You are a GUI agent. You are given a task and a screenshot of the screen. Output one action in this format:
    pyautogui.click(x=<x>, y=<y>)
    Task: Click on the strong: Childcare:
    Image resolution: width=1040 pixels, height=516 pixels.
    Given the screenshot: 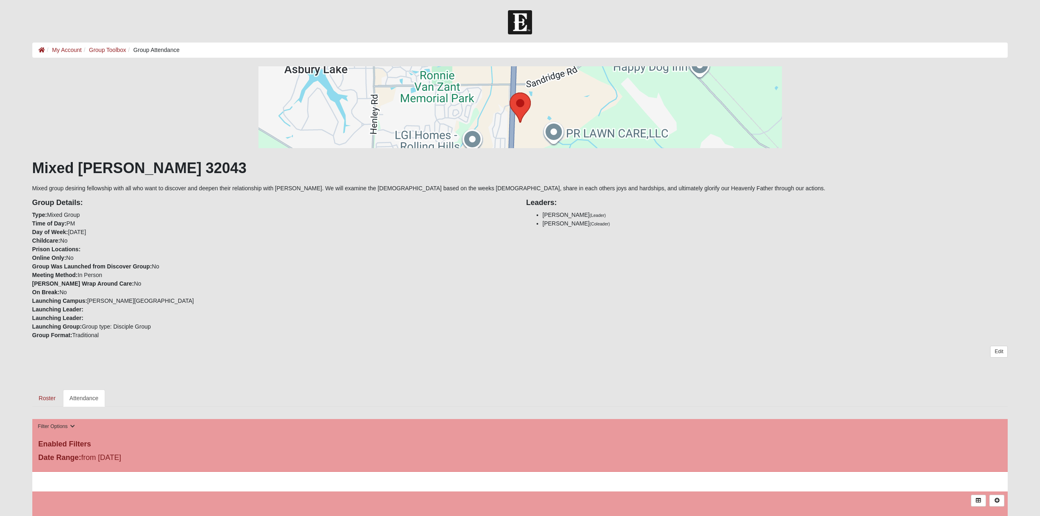 What is the action you would take?
    pyautogui.click(x=46, y=240)
    